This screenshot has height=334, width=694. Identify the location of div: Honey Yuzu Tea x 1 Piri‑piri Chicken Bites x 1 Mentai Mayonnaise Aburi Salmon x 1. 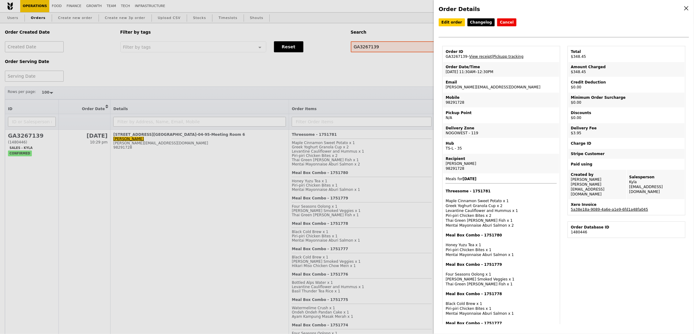
(501, 245).